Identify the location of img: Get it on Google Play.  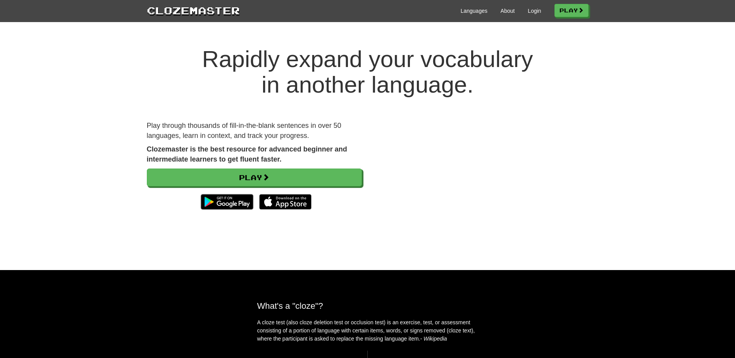
(227, 202).